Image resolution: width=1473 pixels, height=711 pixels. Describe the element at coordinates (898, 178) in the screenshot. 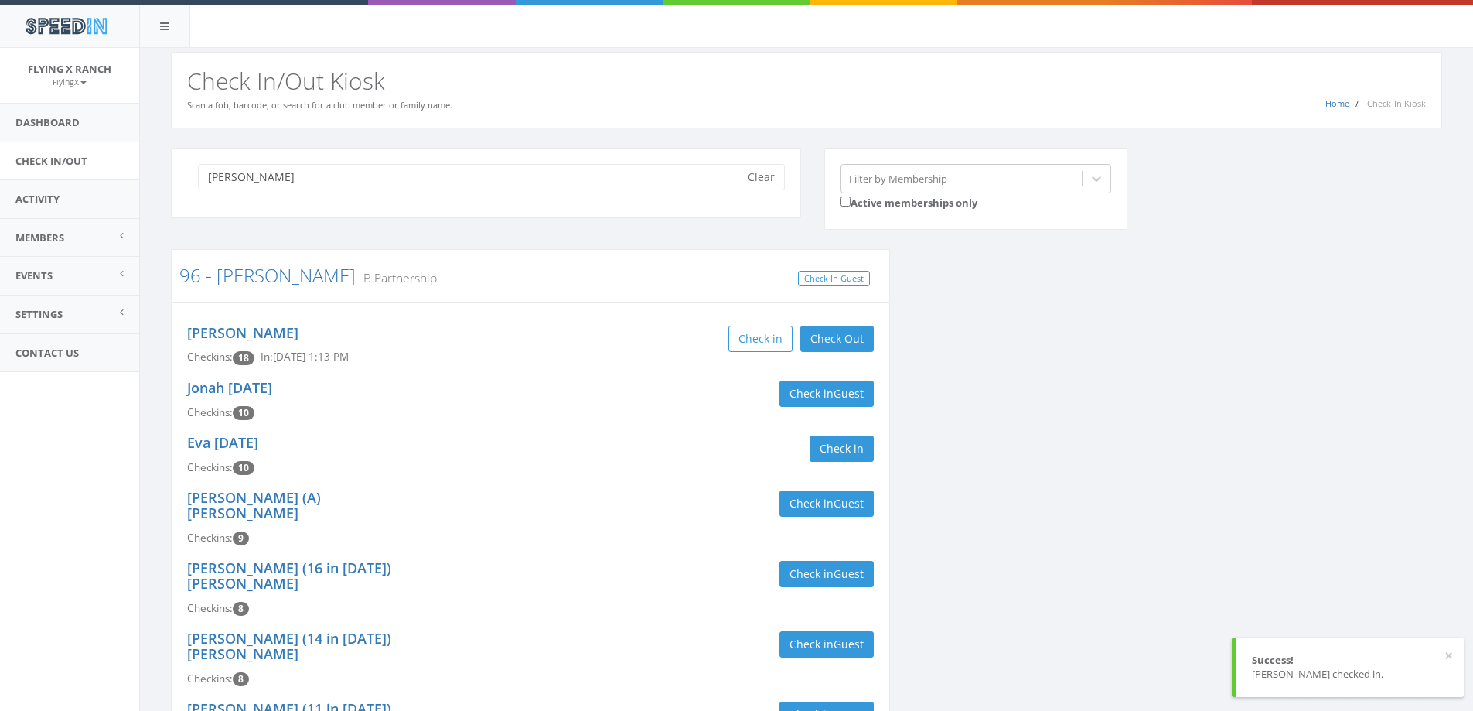

I see `div: Filter by Membership` at that location.